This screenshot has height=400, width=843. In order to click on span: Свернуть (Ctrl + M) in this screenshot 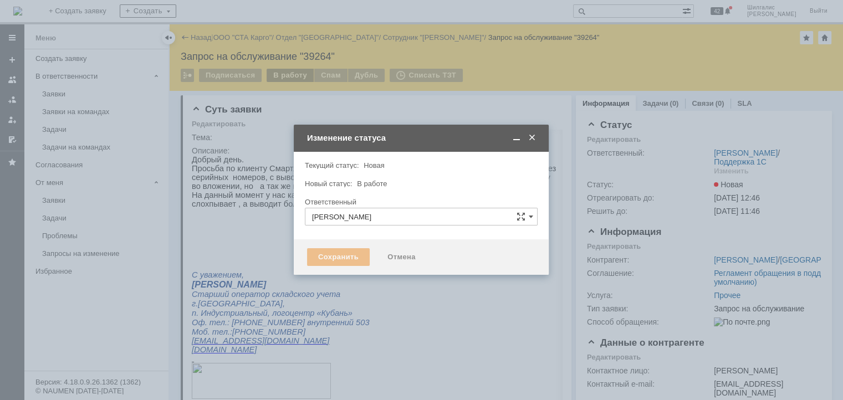, I will do `click(517, 138)`.